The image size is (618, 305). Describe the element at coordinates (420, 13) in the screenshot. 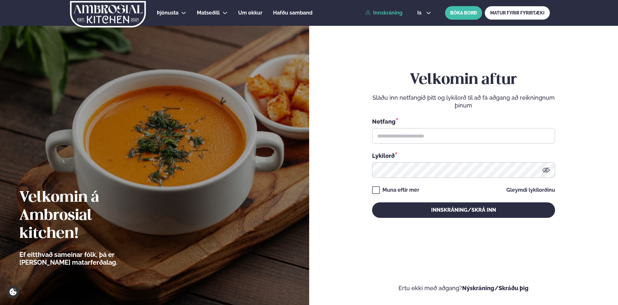

I see `span: is` at that location.